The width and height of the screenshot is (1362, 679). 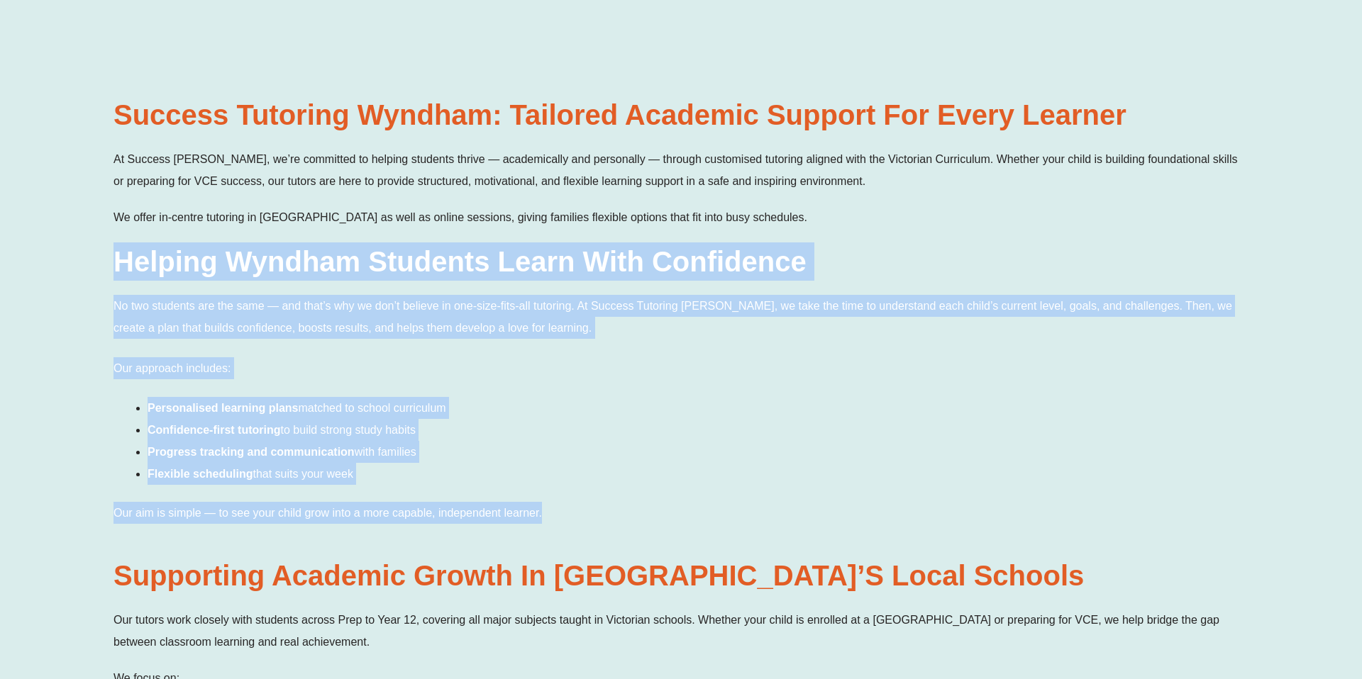 What do you see at coordinates (214, 430) in the screenshot?
I see `b: Confidence-first tutoring` at bounding box center [214, 430].